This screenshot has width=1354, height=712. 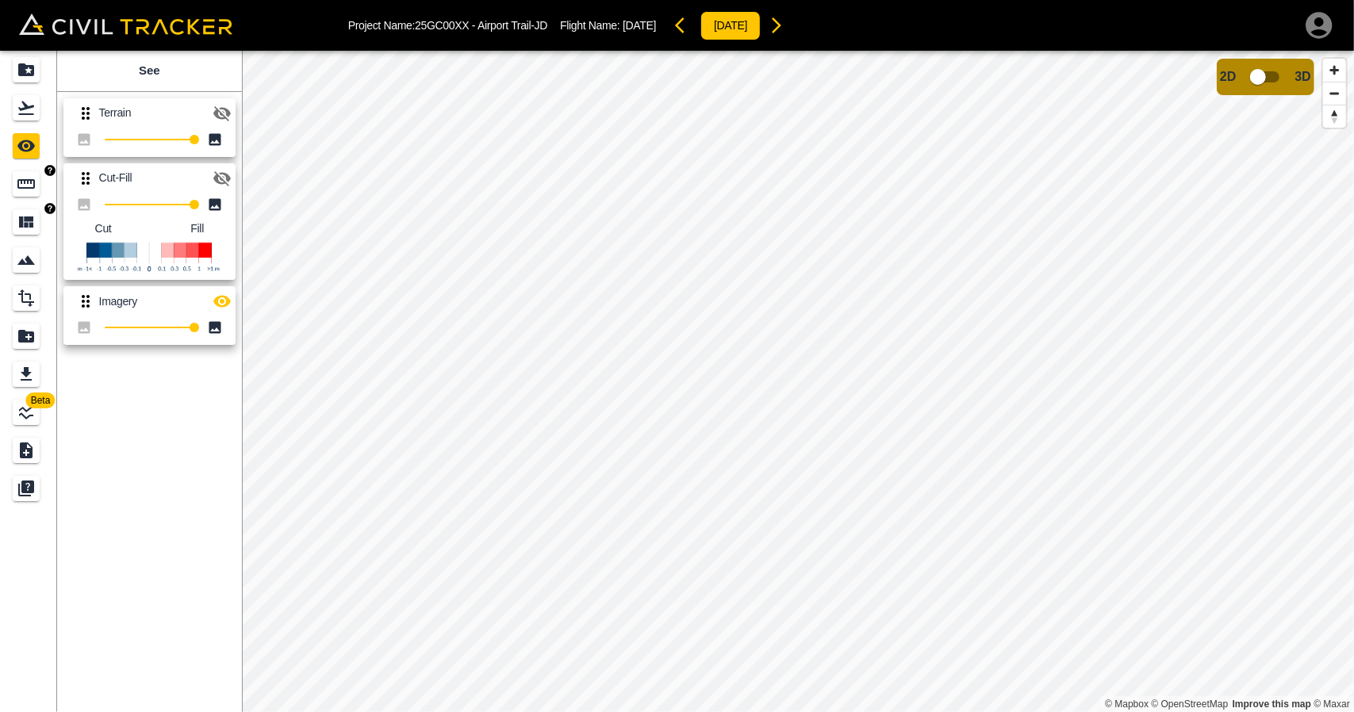 I want to click on a: OpenStreetMap, so click(x=1190, y=704).